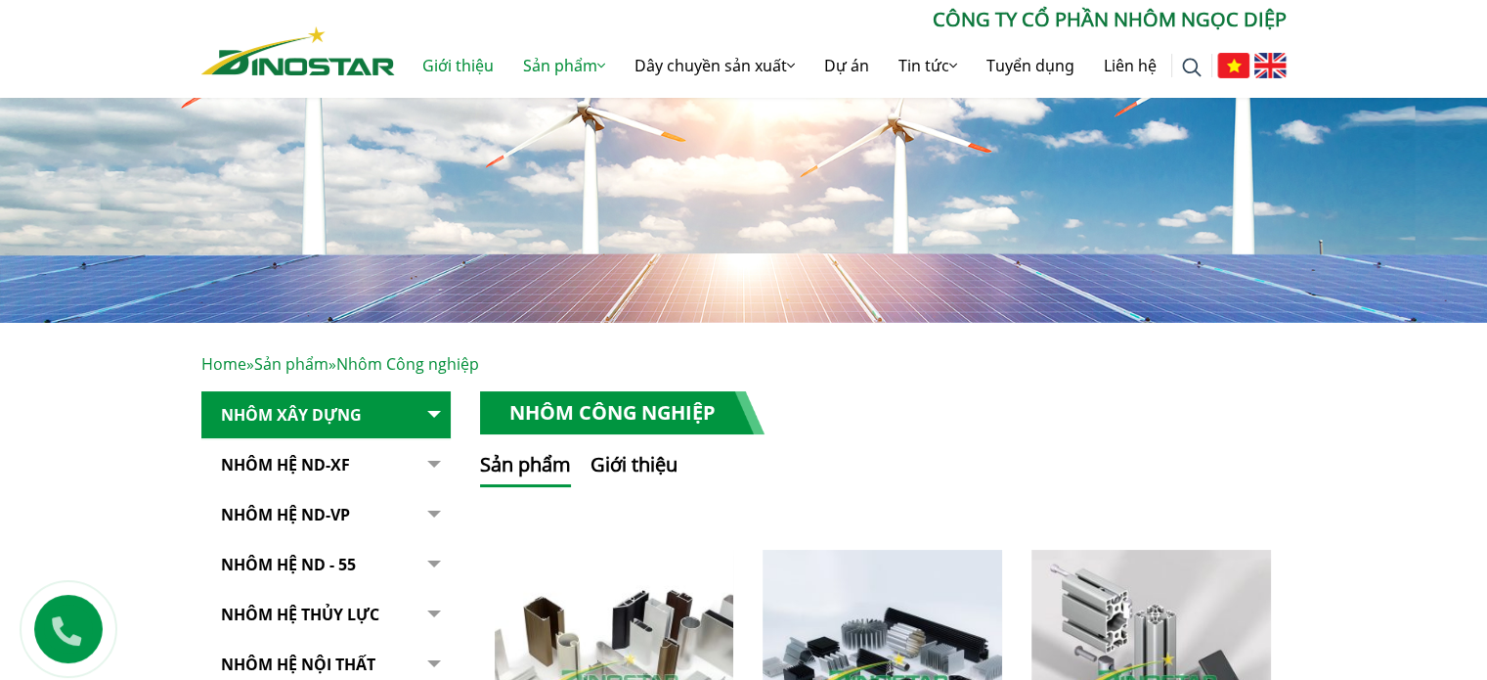 This screenshot has width=1487, height=680. I want to click on a: NHÔM HỆ ND - 55, so click(326, 564).